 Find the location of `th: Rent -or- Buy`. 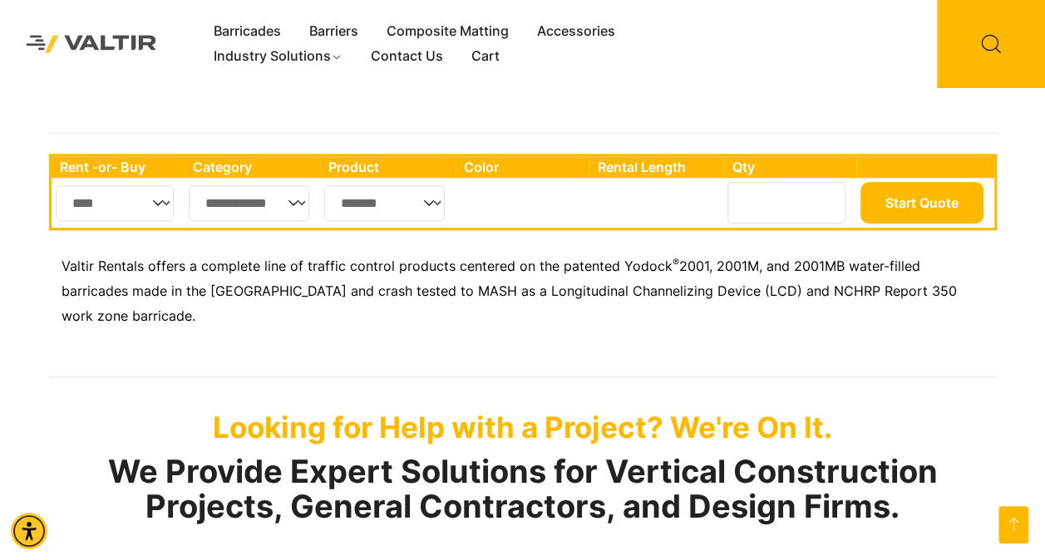

th: Rent -or- Buy is located at coordinates (118, 167).